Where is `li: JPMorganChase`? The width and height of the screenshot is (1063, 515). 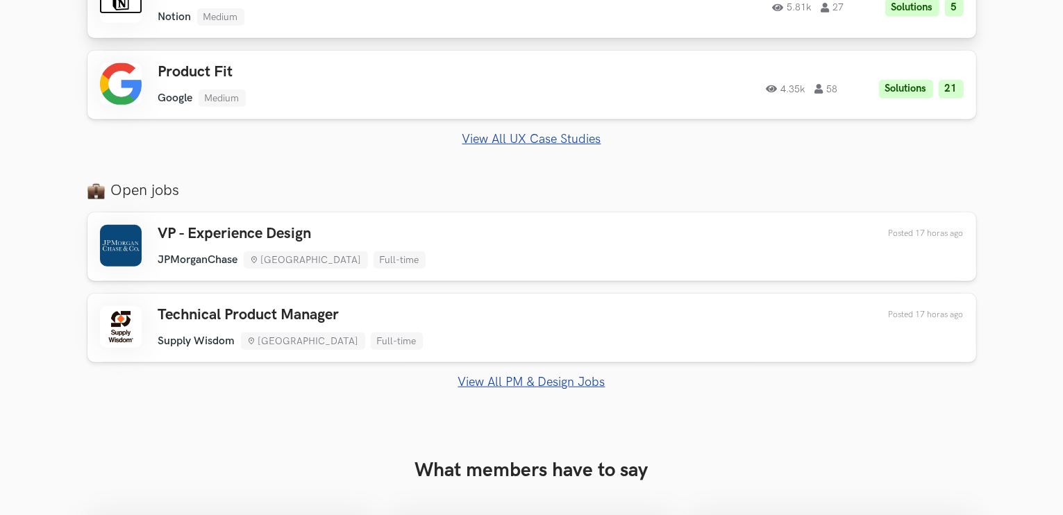
li: JPMorganChase is located at coordinates (198, 260).